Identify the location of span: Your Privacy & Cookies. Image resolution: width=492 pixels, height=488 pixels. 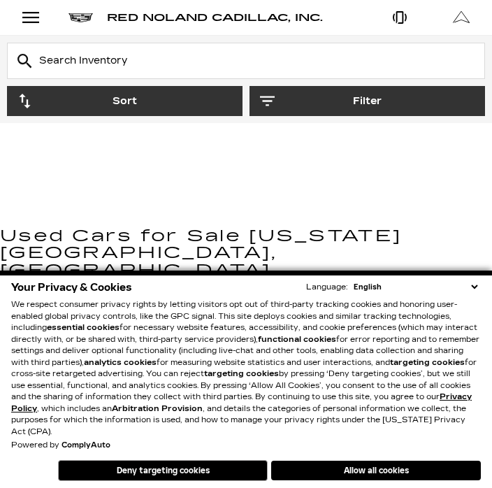
(71, 287).